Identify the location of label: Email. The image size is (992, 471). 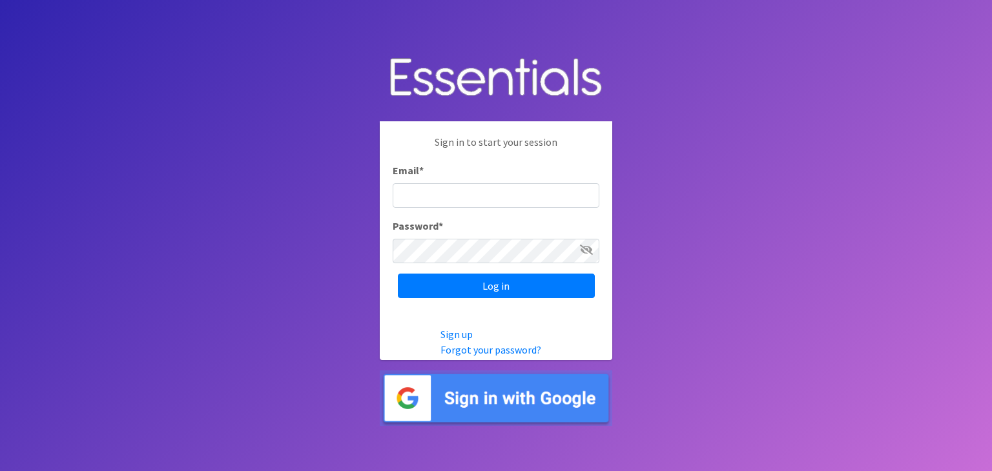
(408, 170).